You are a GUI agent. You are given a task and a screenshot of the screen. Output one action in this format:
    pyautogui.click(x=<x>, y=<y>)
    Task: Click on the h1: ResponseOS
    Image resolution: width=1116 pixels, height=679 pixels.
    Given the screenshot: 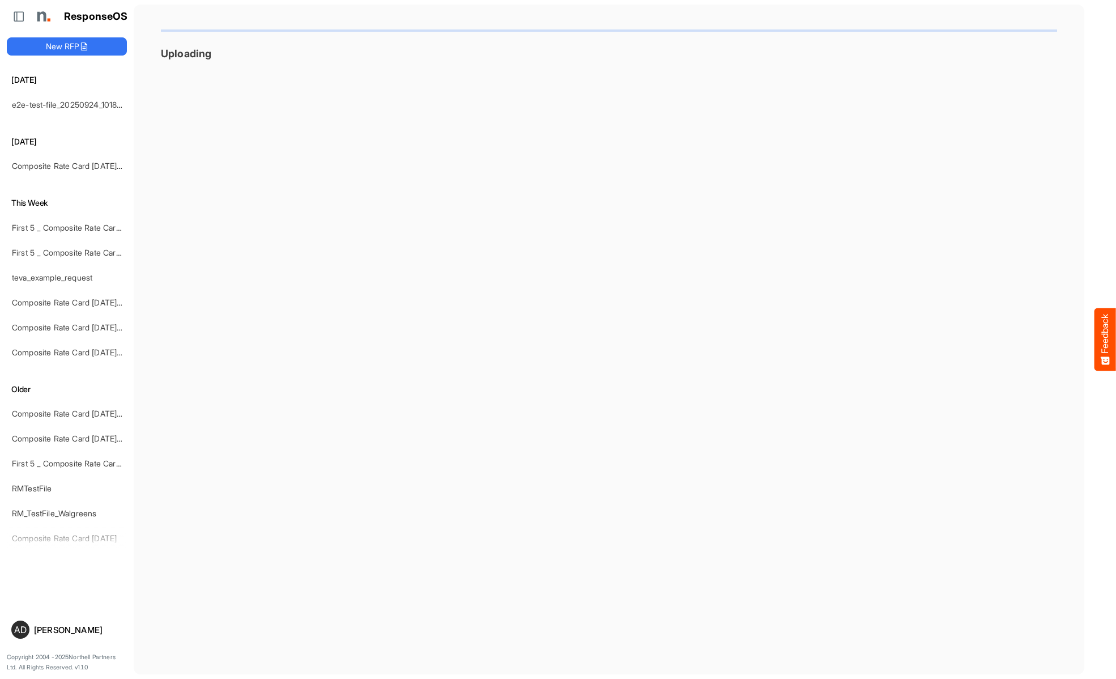 What is the action you would take?
    pyautogui.click(x=96, y=16)
    